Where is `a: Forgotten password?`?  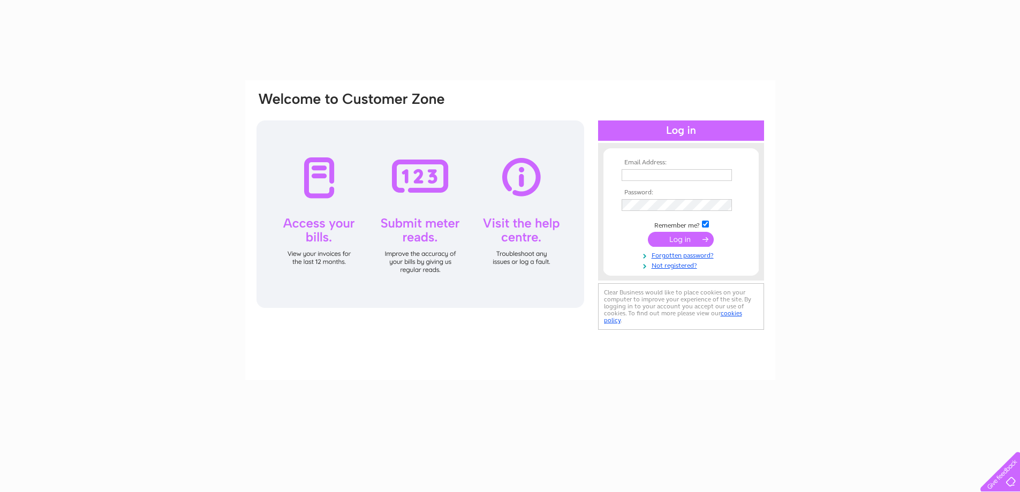
a: Forgotten password? is located at coordinates (682, 254).